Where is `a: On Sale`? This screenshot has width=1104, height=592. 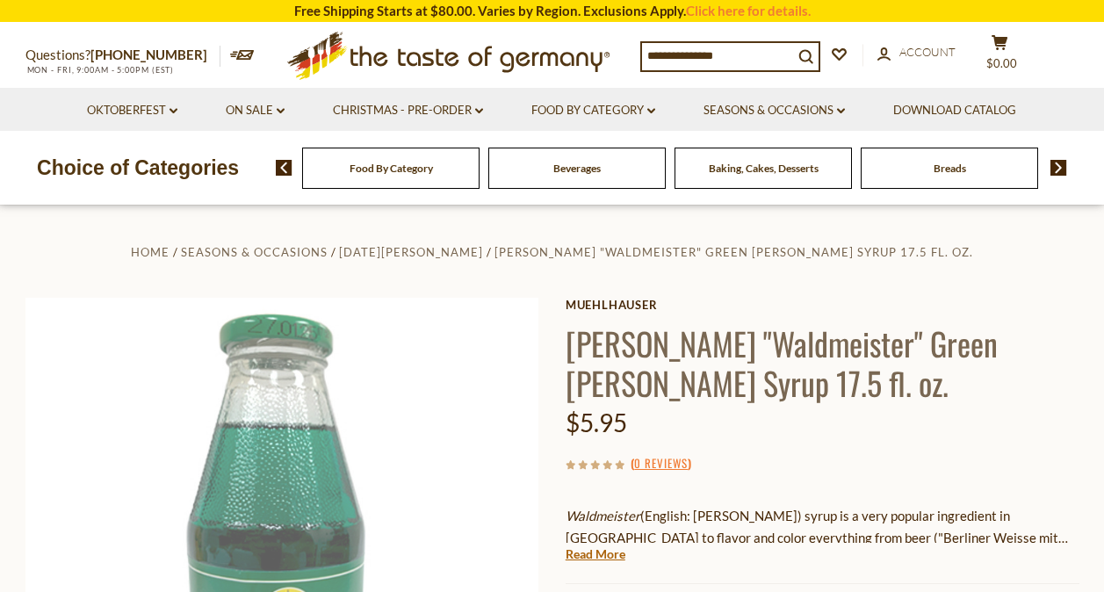 a: On Sale is located at coordinates (255, 111).